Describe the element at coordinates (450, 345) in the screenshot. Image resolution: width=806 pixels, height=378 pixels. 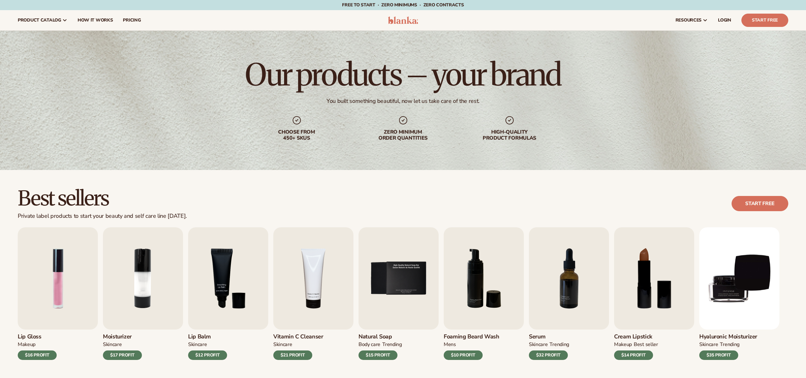
I see `div: mens` at that location.